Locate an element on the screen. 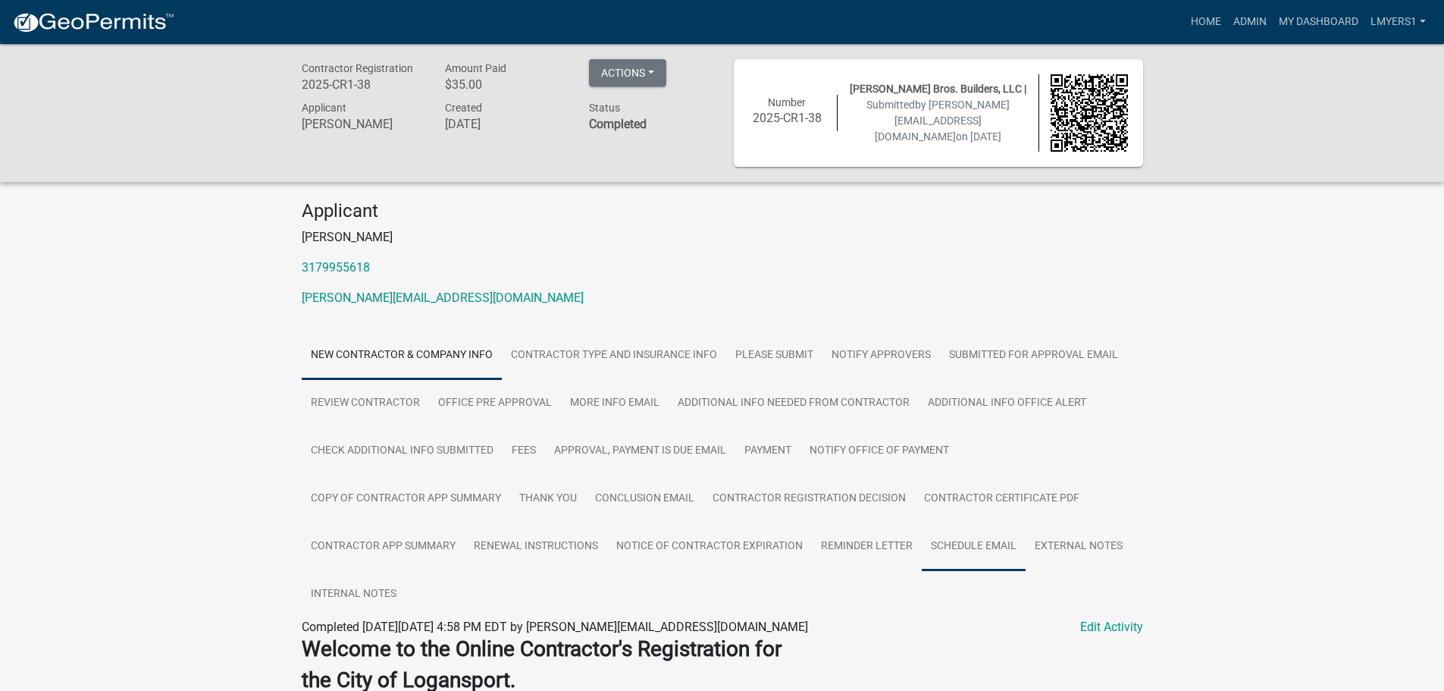 Image resolution: width=1444 pixels, height=691 pixels. a: Check Additional Info Submitted is located at coordinates (402, 451).